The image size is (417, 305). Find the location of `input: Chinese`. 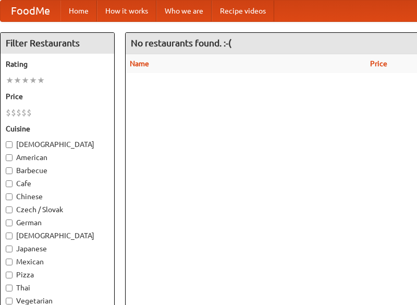

input: Chinese is located at coordinates (9, 196).